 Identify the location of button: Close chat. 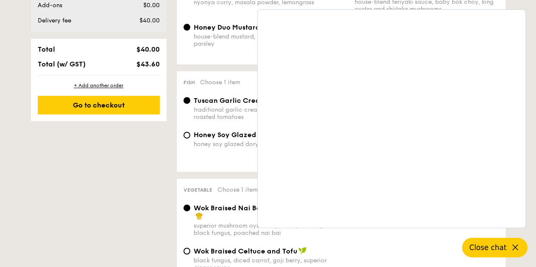
(495, 248).